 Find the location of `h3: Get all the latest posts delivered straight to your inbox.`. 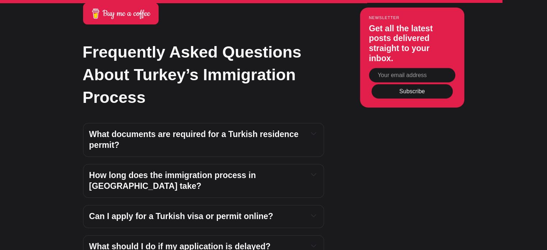

h3: Get all the latest posts delivered straight to your inbox. is located at coordinates (412, 43).